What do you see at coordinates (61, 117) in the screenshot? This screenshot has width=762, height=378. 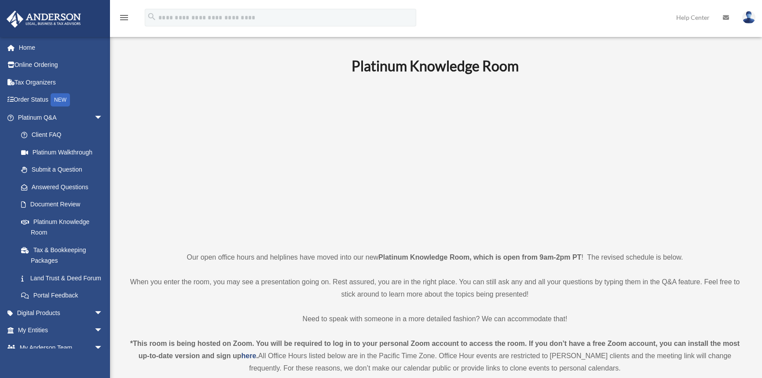 I see `a: Platinum Q&Aarrow_drop_down` at bounding box center [61, 117].